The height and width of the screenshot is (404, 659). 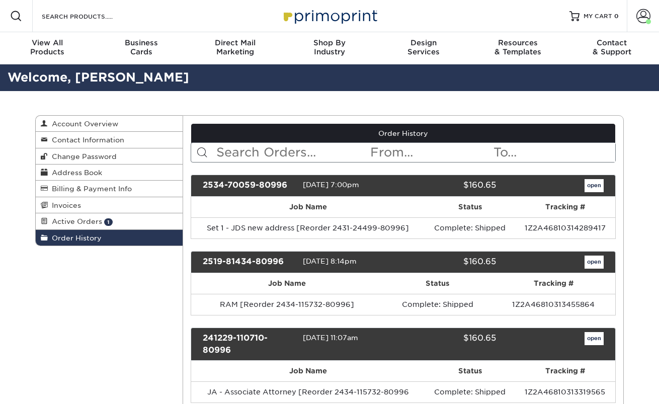 I want to click on a: Contact Information, so click(x=109, y=140).